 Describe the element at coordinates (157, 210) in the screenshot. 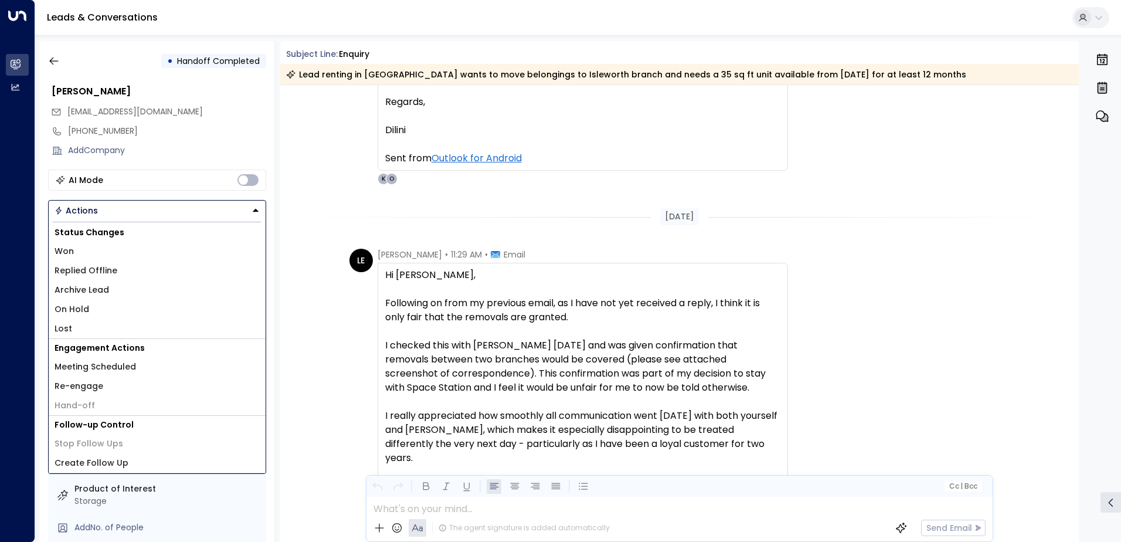

I see `button: Actions` at that location.